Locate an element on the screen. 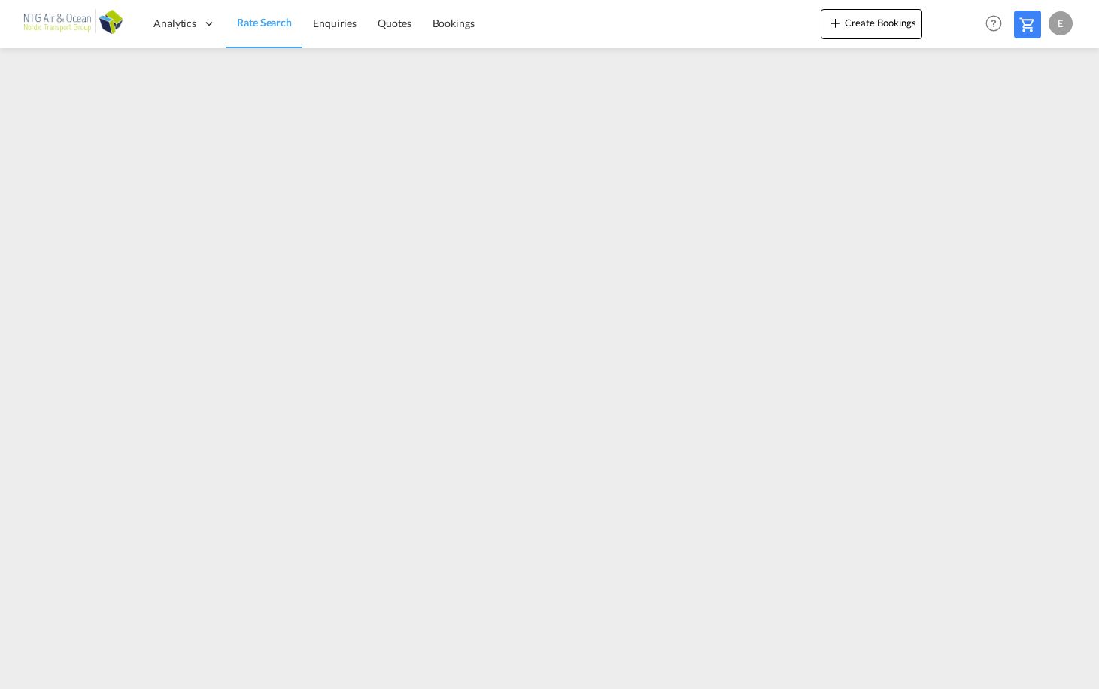  span: Analytics is located at coordinates (174, 23).